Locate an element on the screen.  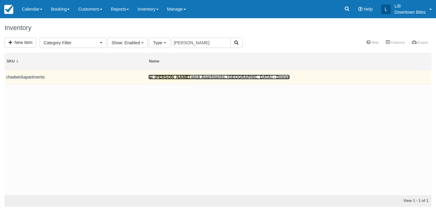
a: Export is located at coordinates (420, 42).